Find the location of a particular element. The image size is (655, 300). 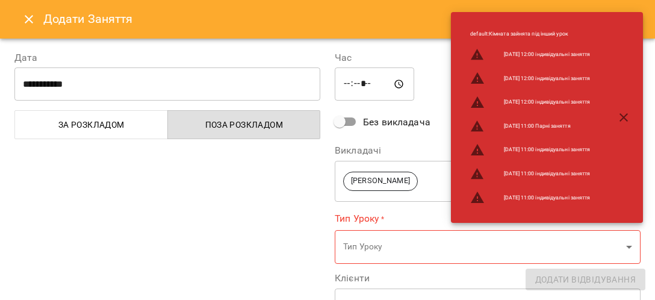

button: Close is located at coordinates (29, 19).